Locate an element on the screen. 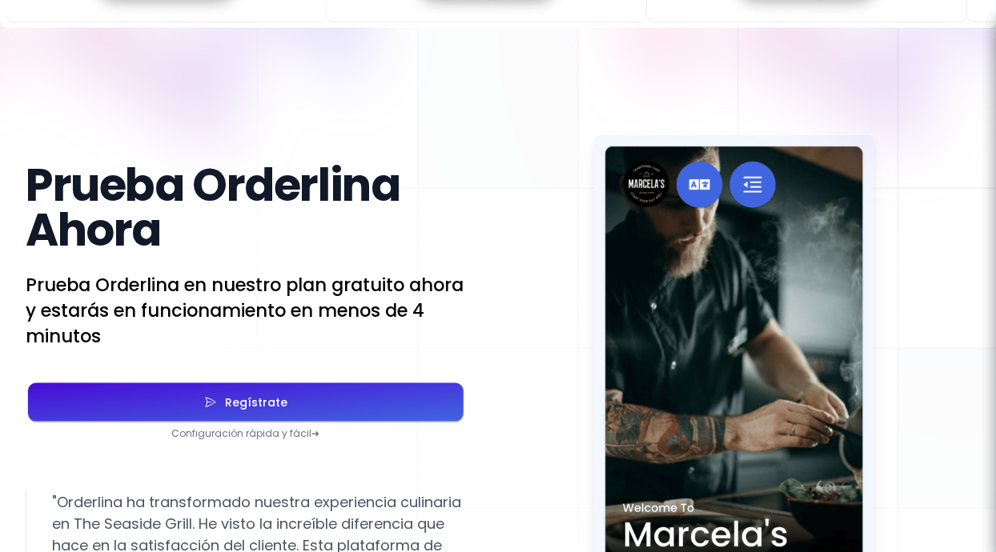 This screenshot has height=552, width=996. div: Regístrate is located at coordinates (252, 403).